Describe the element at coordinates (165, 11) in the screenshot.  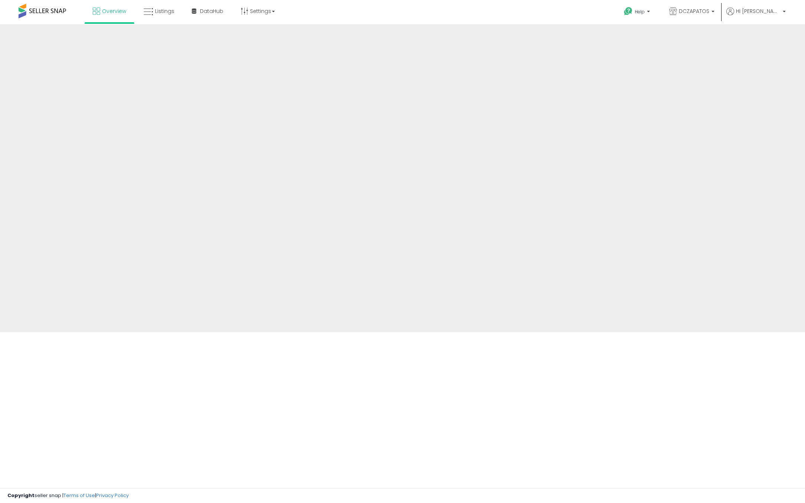
I see `span: Listings` at that location.